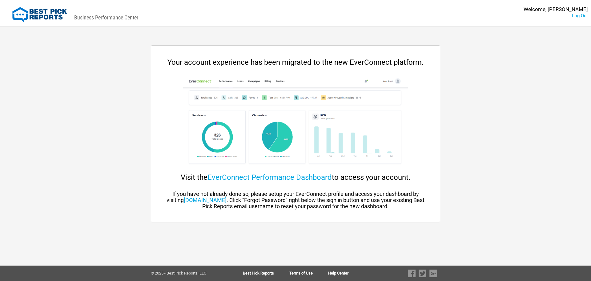 The height and width of the screenshot is (281, 591). I want to click on a: Log Out, so click(580, 16).